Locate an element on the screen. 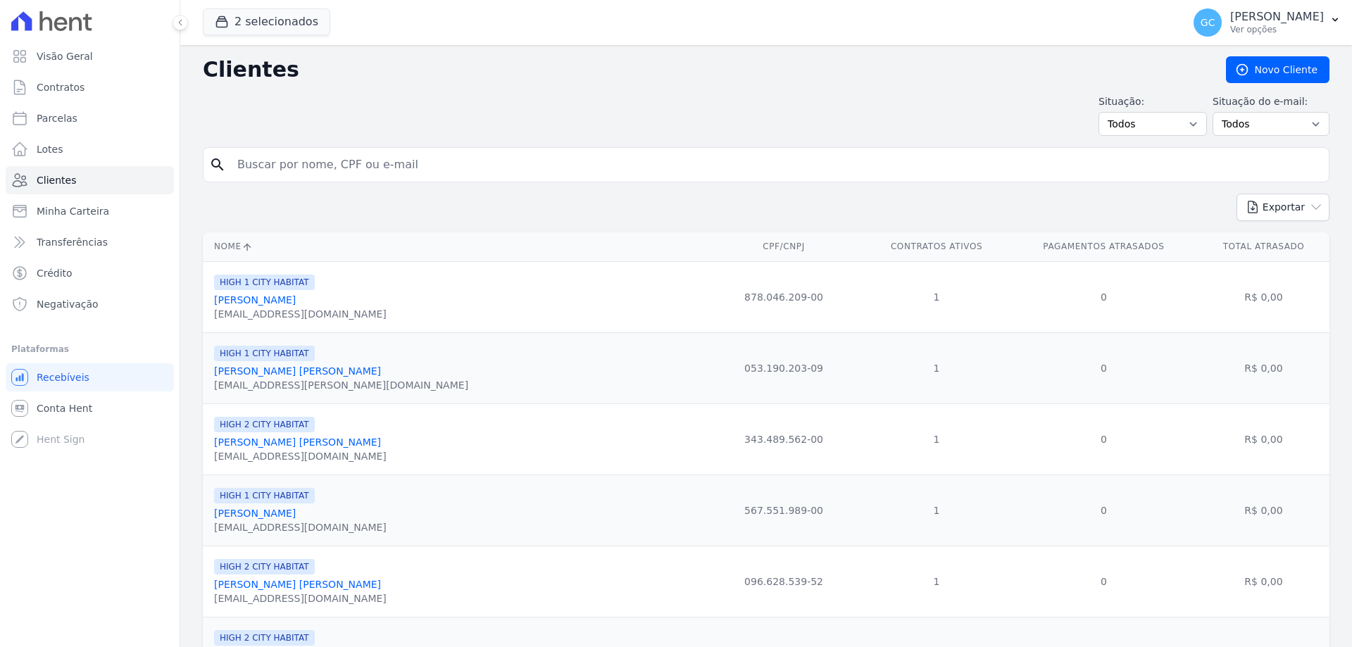 This screenshot has width=1352, height=647. label: Situação do e-mail: is located at coordinates (1271, 101).